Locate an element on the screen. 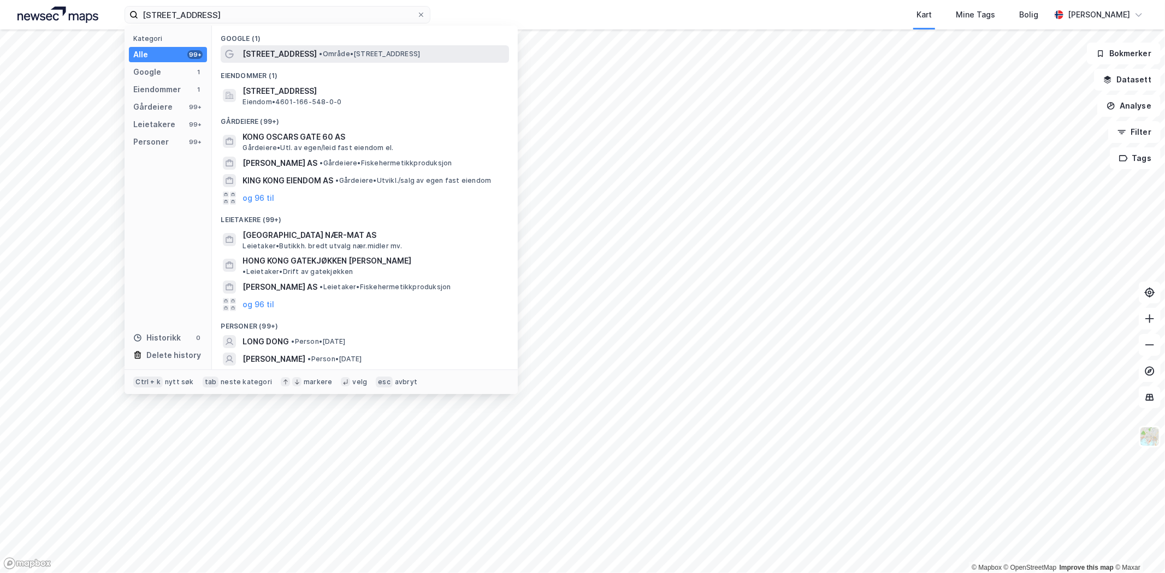 This screenshot has width=1165, height=573. div: nytt søk is located at coordinates (179, 382).